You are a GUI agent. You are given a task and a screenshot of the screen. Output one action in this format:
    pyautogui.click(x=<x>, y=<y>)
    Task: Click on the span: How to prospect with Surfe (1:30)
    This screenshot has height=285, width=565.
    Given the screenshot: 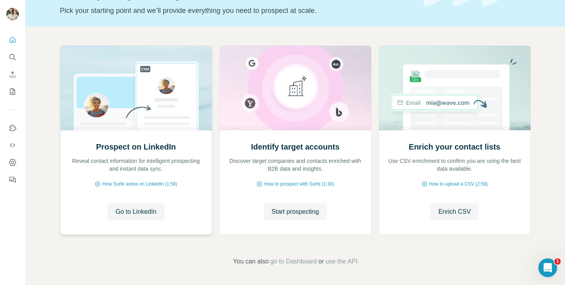 What is the action you would take?
    pyautogui.click(x=299, y=184)
    